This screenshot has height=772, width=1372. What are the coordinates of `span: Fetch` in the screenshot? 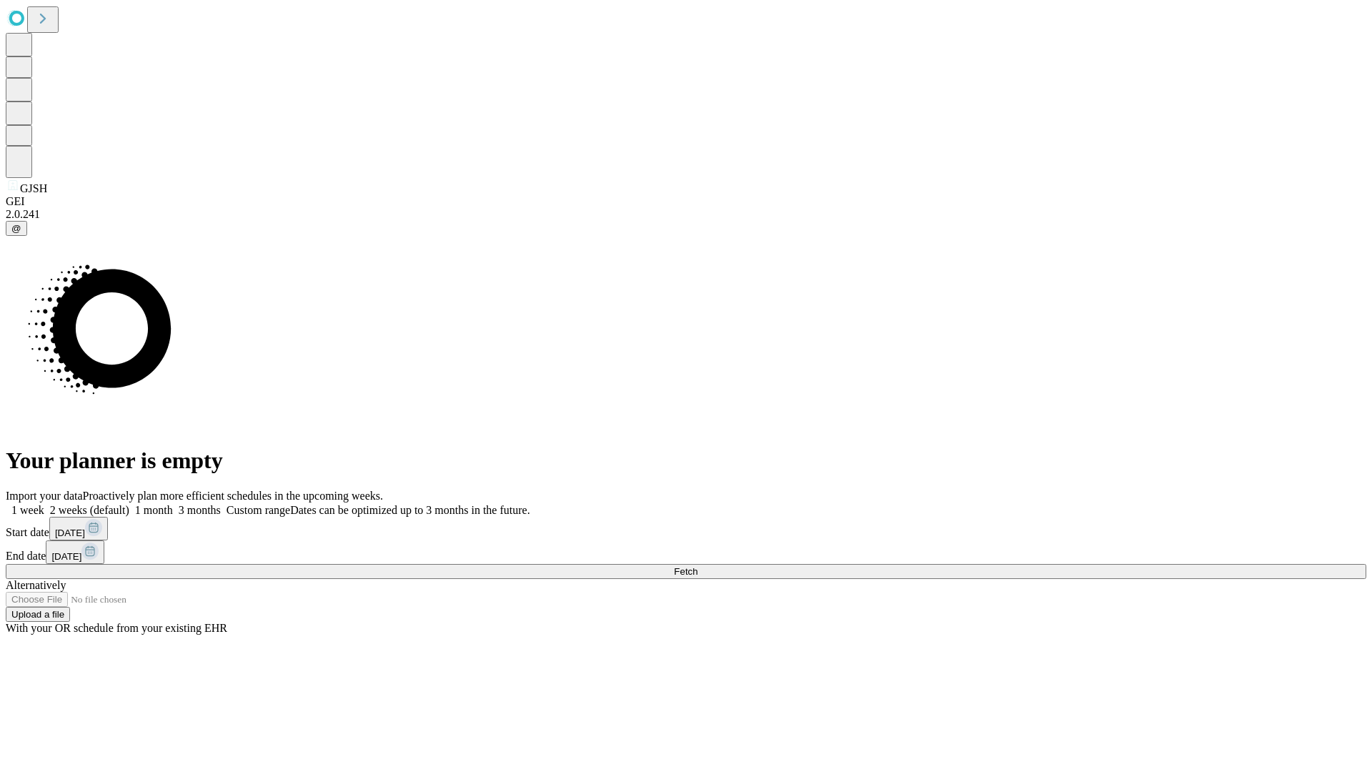 It's located at (685, 571).